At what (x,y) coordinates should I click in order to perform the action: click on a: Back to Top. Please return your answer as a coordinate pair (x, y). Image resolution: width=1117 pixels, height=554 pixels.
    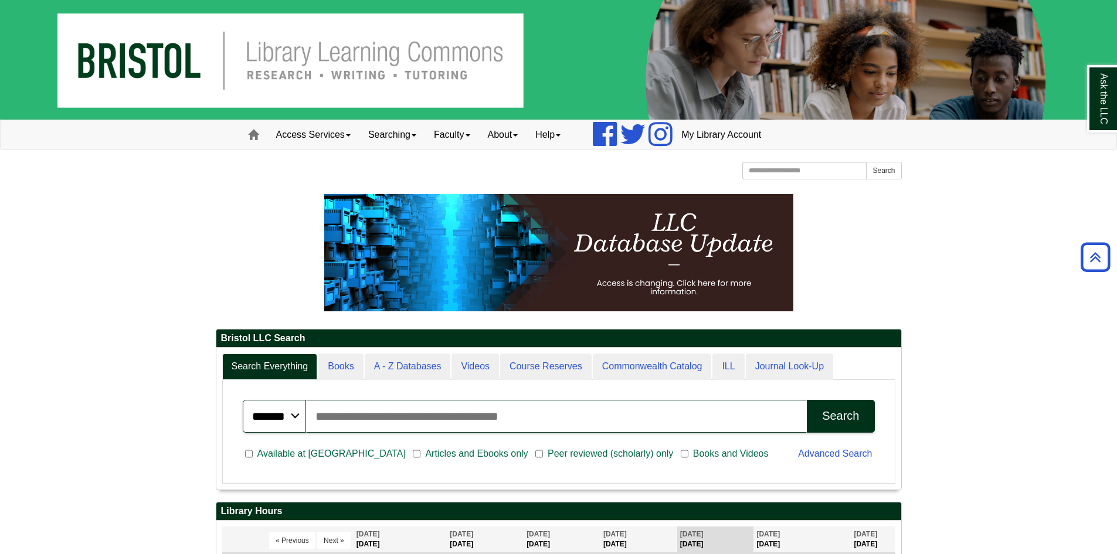
    Looking at the image, I should click on (1096, 257).